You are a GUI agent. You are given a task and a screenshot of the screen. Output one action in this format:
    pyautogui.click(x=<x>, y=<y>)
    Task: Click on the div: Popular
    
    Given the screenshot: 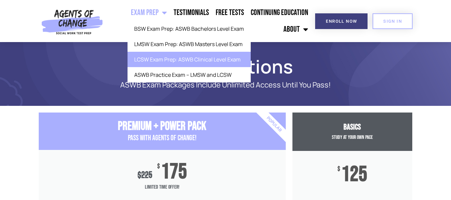 What is the action you would take?
    pyautogui.click(x=273, y=124)
    